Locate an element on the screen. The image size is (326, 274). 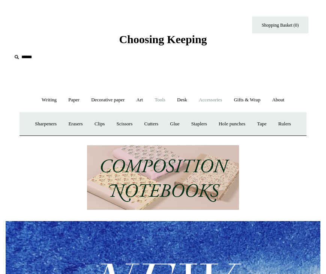
a: Rulers is located at coordinates (285, 124).